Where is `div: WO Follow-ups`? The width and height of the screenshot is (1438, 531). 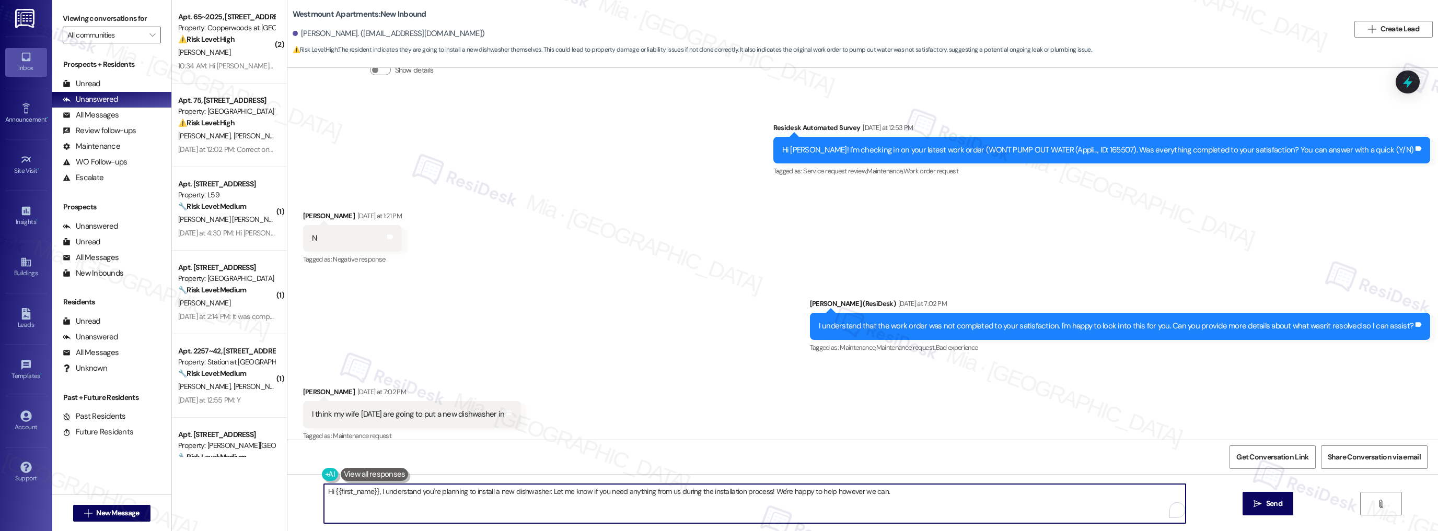 div: WO Follow-ups is located at coordinates (95, 162).